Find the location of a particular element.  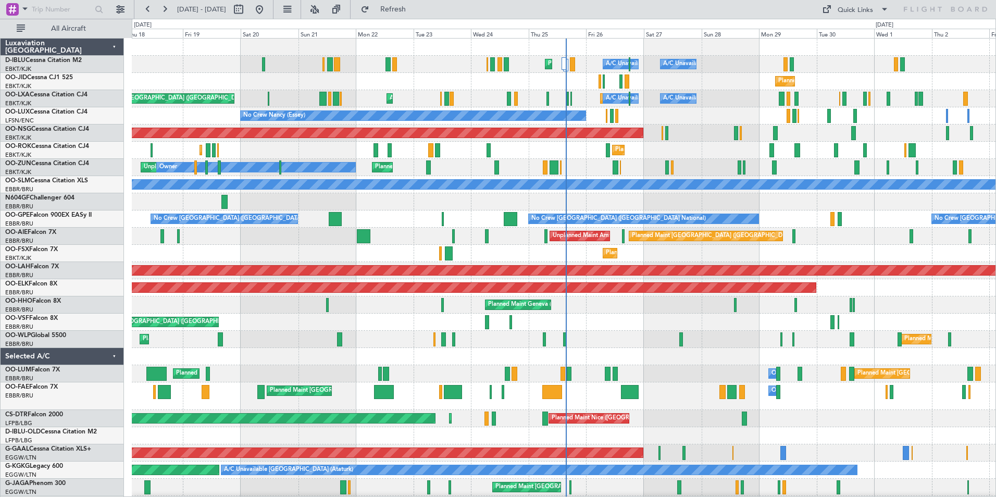

div: Thu 2 is located at coordinates (961, 33).